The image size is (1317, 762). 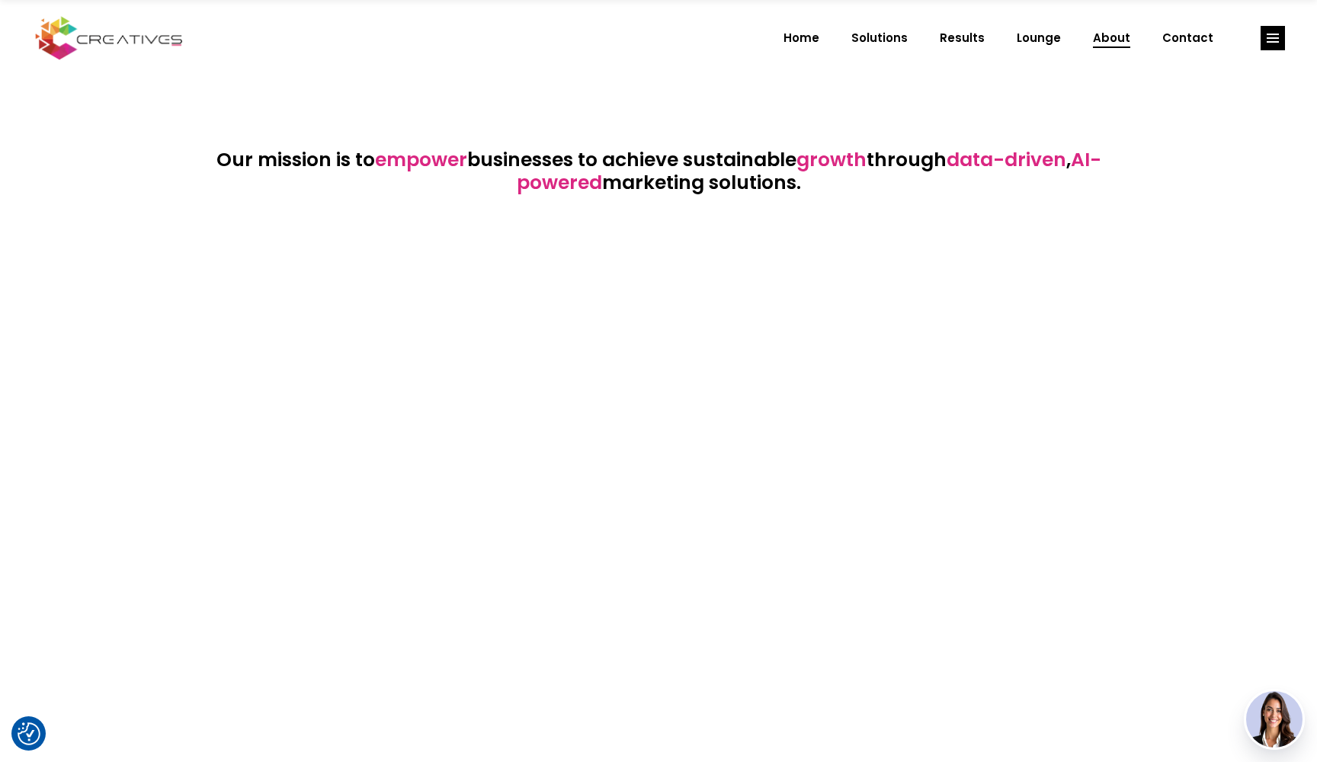 I want to click on button: Consent Preferences, so click(x=29, y=734).